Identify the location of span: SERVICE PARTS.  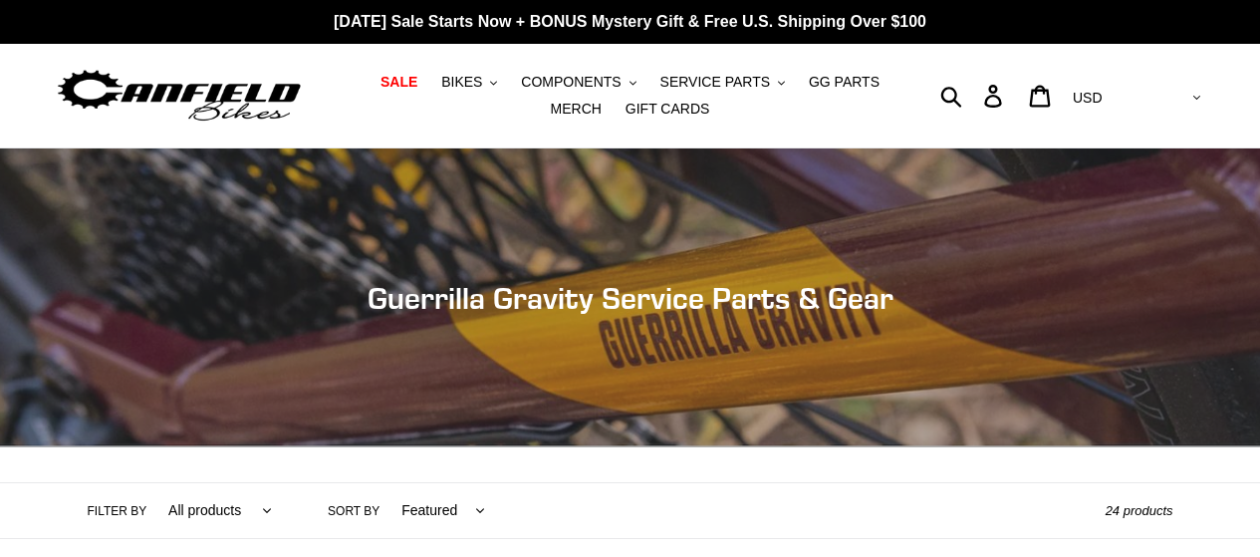
(715, 82).